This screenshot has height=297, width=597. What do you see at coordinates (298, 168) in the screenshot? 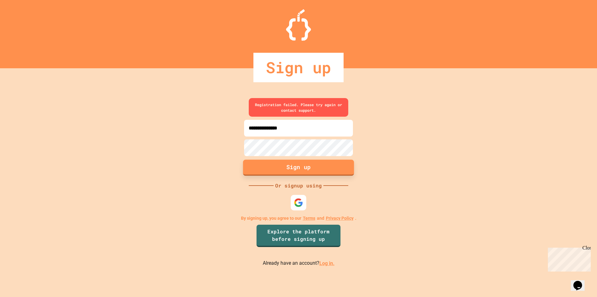
I see `button: Sign up` at bounding box center [298, 168].